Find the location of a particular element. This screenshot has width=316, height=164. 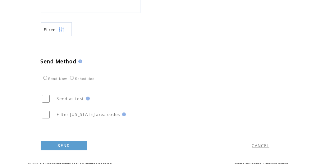

span: Send Method is located at coordinates (59, 62).